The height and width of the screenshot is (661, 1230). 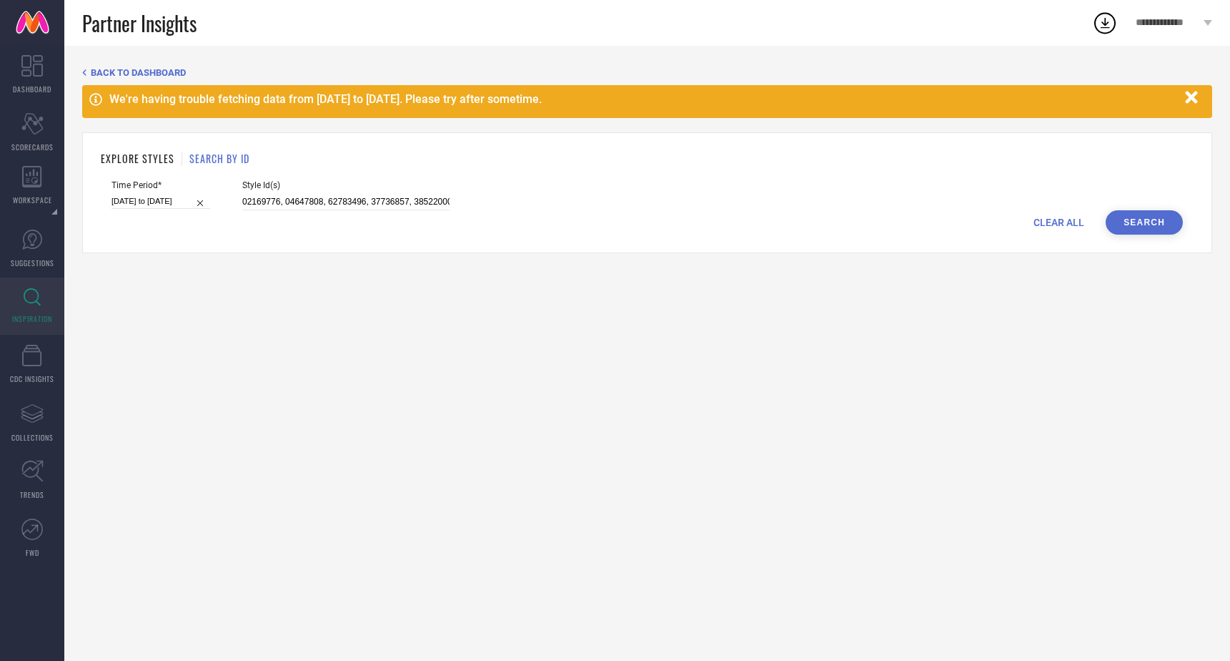 I want to click on input: Enter comma separated style ids e.g. 12345, 67890, so click(x=346, y=202).